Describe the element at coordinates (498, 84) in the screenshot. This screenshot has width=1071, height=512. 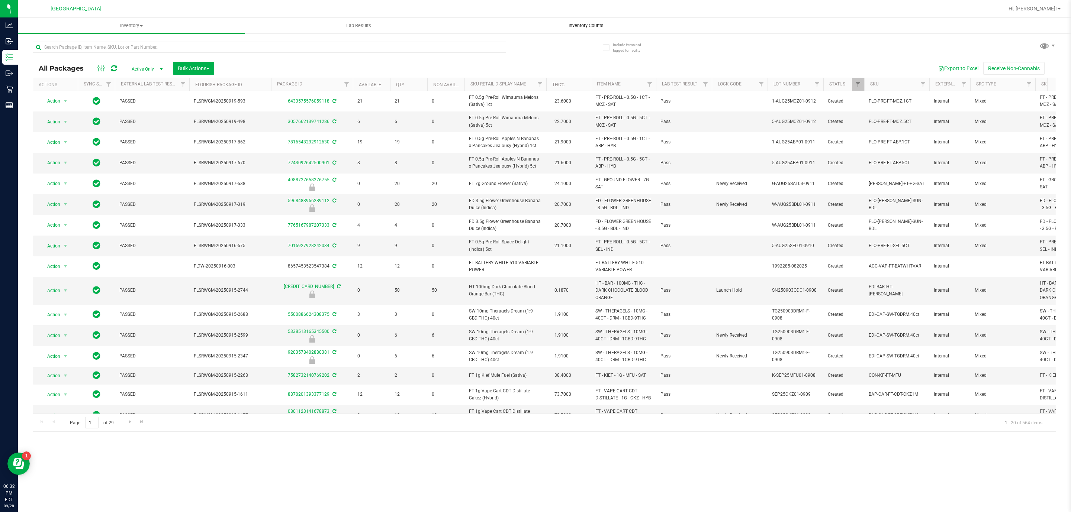
I see `a: Sku Retail Display Name` at that location.